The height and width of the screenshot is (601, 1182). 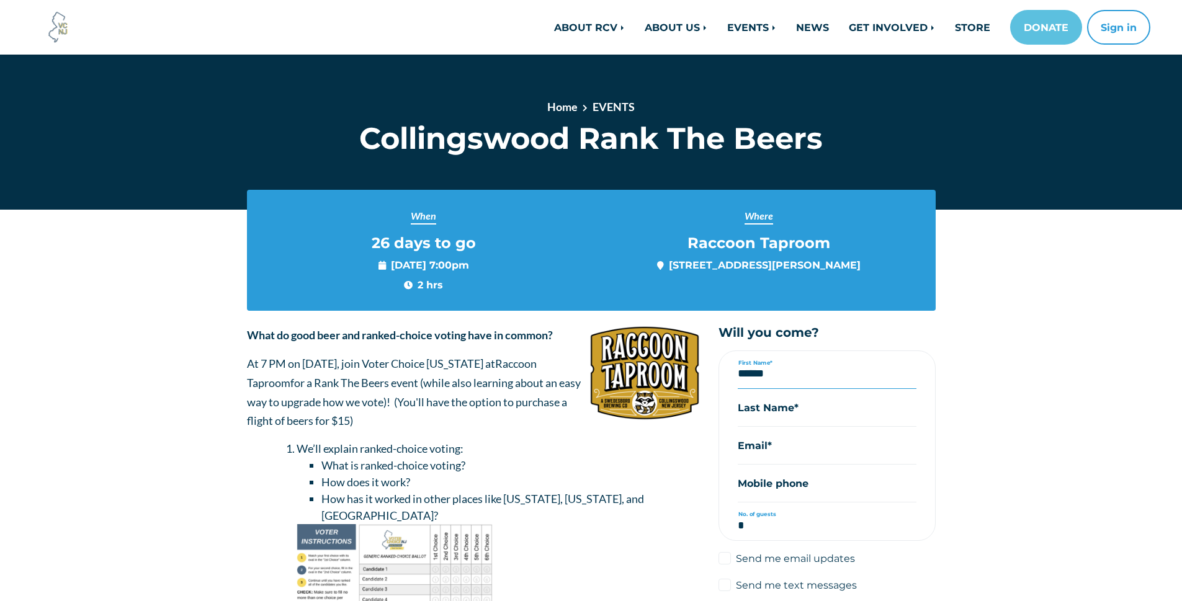 What do you see at coordinates (591, 250) in the screenshot?
I see `section: Event info` at bounding box center [591, 250].